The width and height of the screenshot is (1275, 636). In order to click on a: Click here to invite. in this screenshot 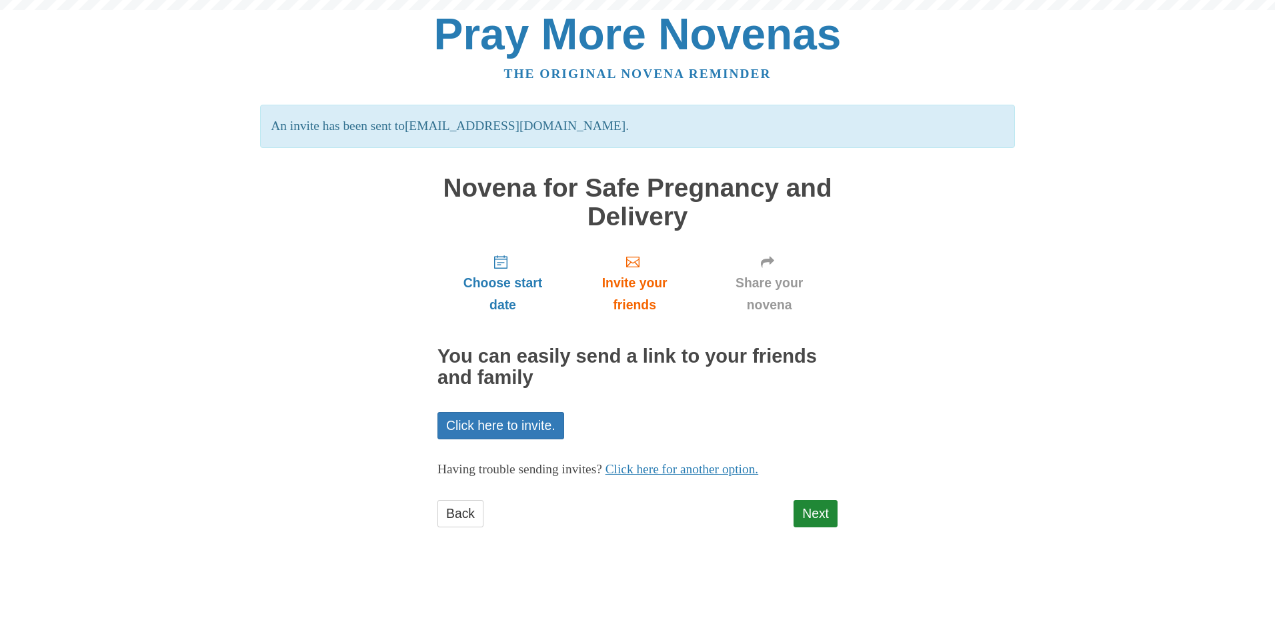, I will do `click(501, 426)`.